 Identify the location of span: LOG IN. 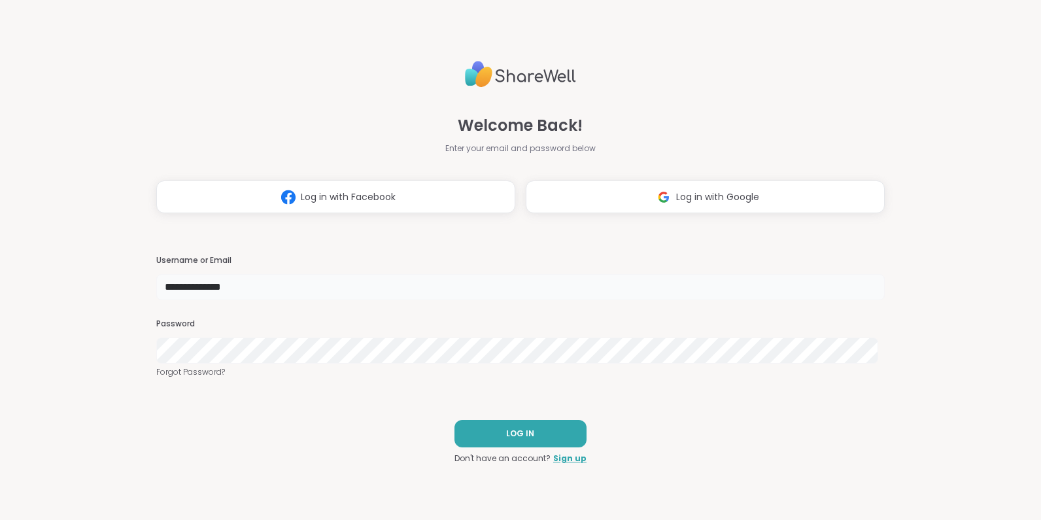
(520, 433).